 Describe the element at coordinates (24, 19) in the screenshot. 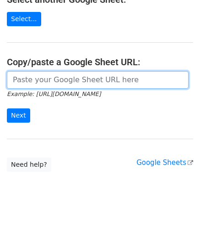

I see `a: Select...` at that location.